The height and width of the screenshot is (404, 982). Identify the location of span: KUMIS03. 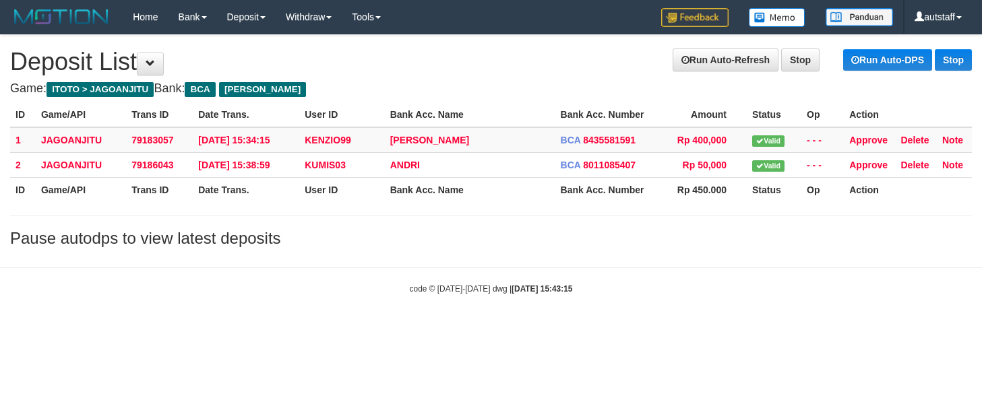
(325, 165).